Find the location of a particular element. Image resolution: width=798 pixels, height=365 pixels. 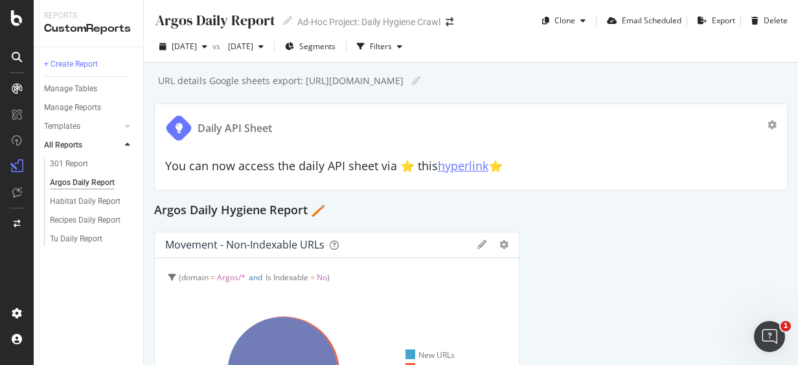

button: Delete is located at coordinates (767, 21).